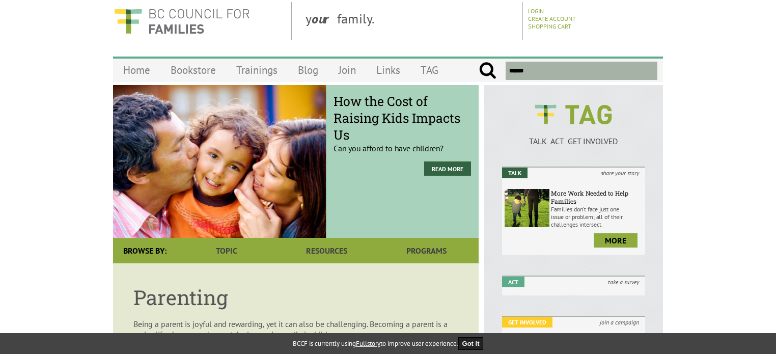 This screenshot has height=354, width=776. Describe the element at coordinates (549, 26) in the screenshot. I see `a: Shopping Cart` at that location.